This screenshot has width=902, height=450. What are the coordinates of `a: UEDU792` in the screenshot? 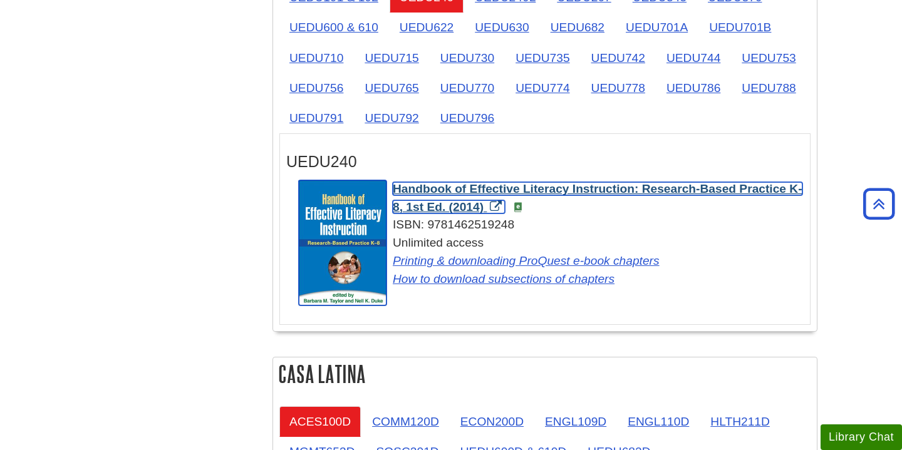 It's located at (391, 118).